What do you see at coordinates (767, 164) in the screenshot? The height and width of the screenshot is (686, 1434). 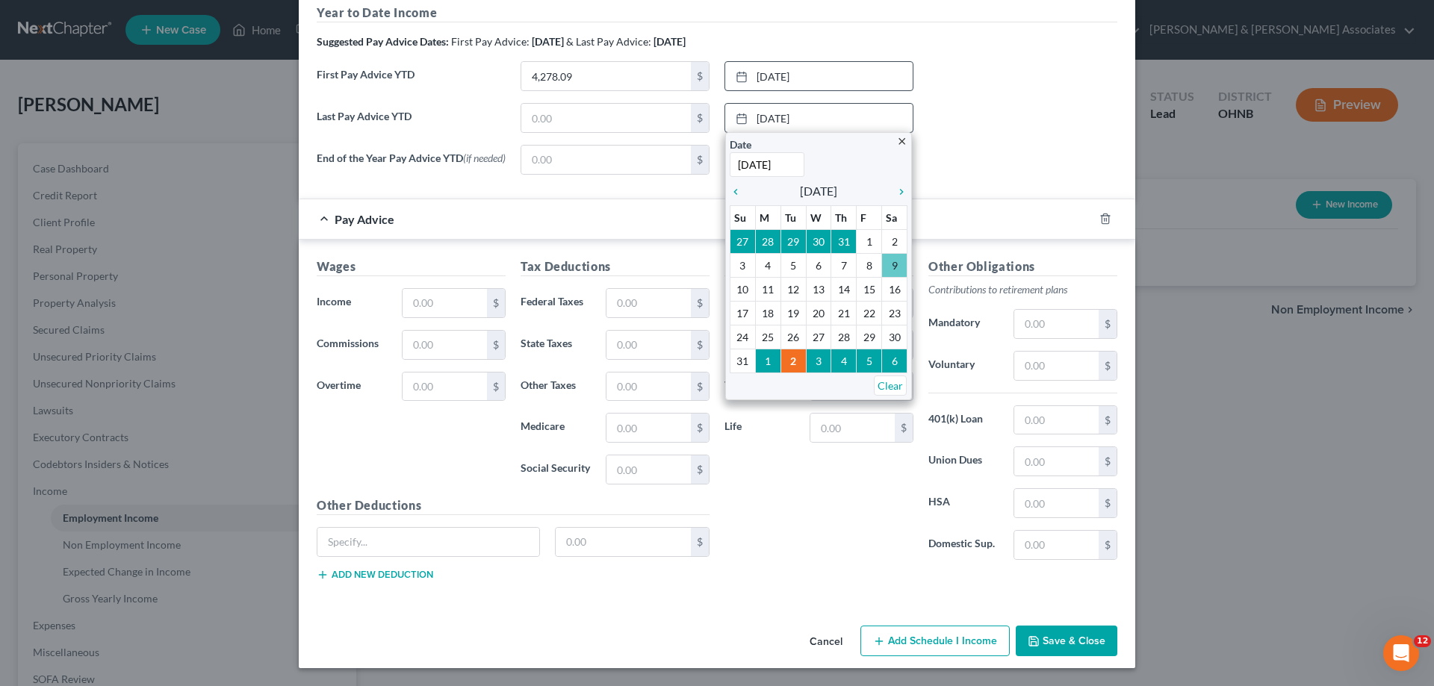 I see `input: 1/1/2013` at bounding box center [767, 164].